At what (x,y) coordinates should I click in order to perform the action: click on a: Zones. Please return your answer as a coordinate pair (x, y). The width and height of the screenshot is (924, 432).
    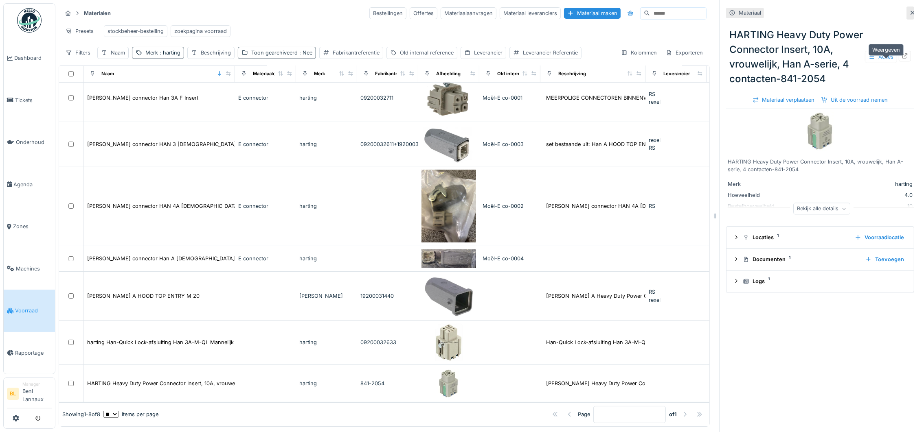
    Looking at the image, I should click on (29, 227).